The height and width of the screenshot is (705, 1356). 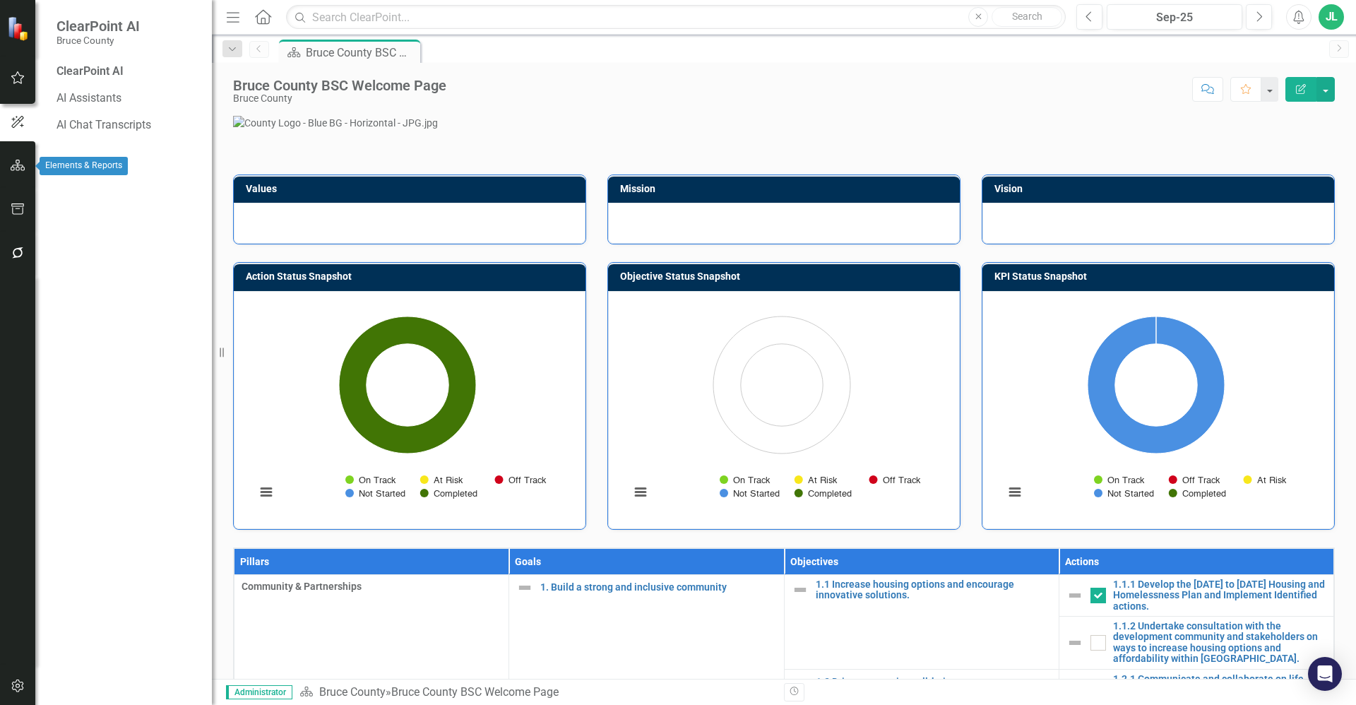 I want to click on div: Open Intercom Messenger, so click(x=1325, y=674).